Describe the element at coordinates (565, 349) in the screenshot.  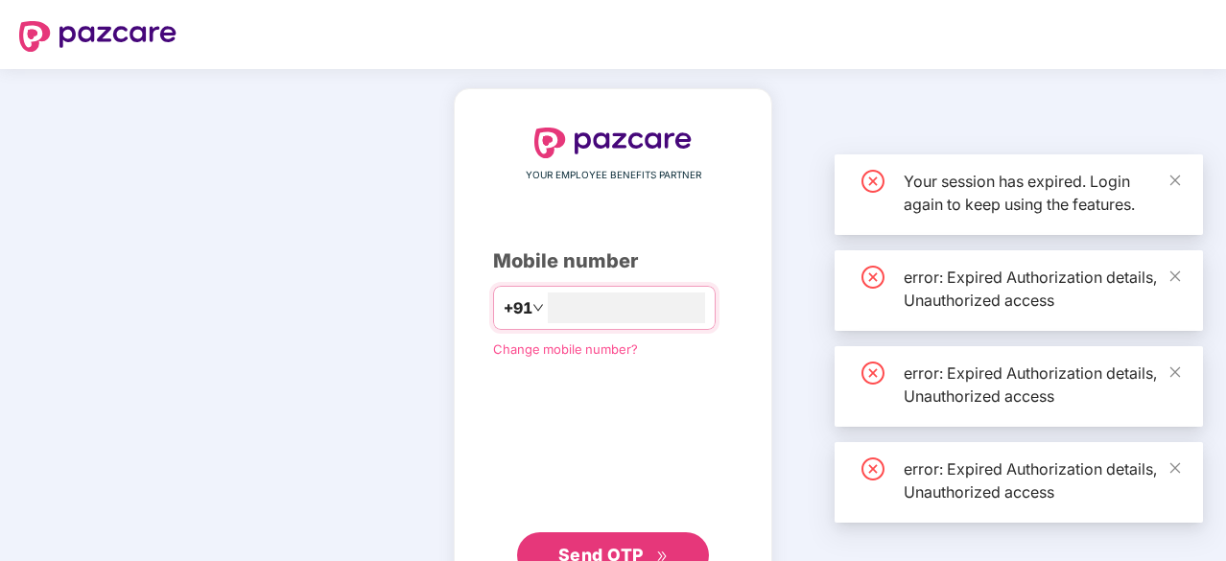
I see `a: Change mobile number?` at that location.